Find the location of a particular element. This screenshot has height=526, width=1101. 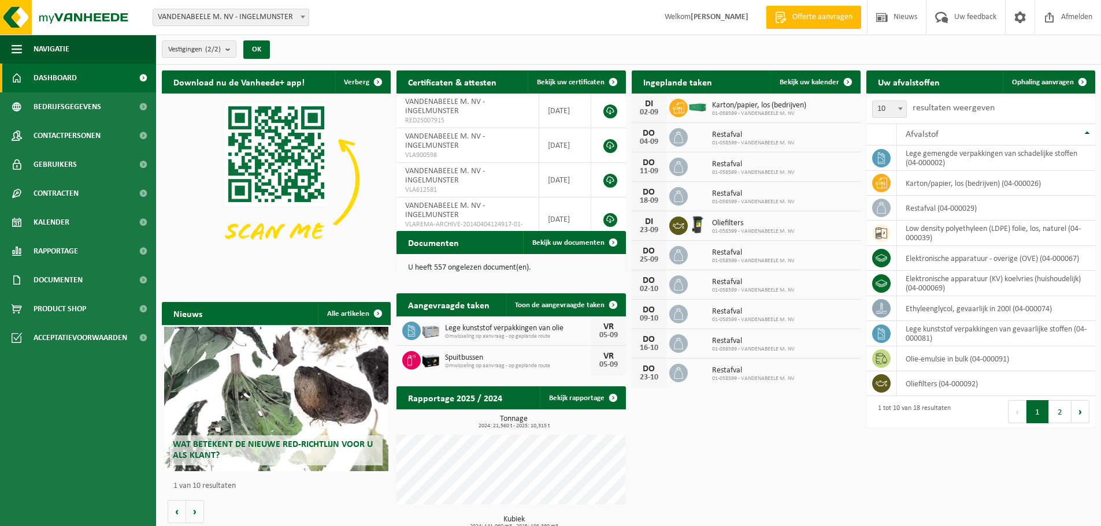

span: Navigatie is located at coordinates (51, 49).